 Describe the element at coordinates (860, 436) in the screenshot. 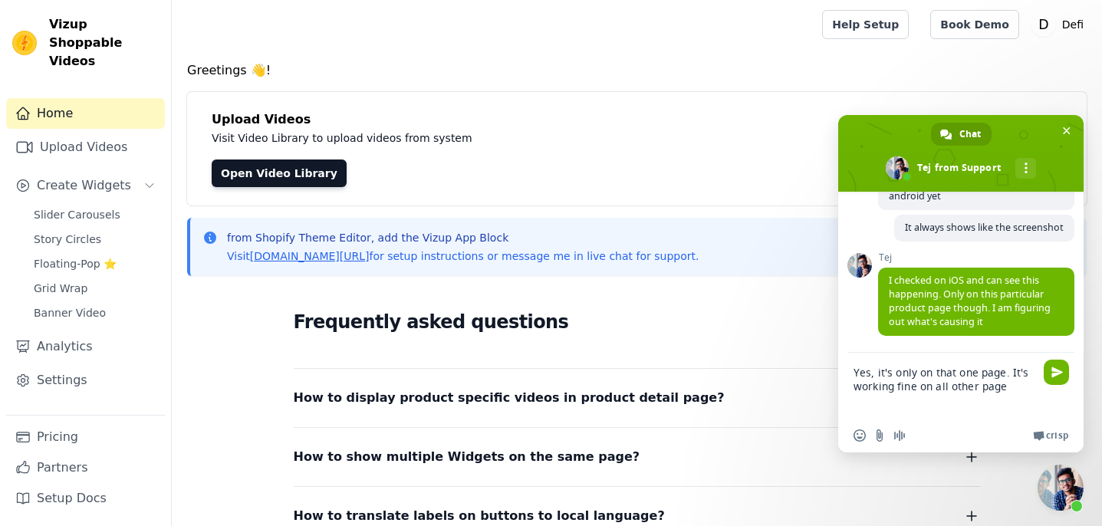

I see `span: Insert an emoji` at that location.